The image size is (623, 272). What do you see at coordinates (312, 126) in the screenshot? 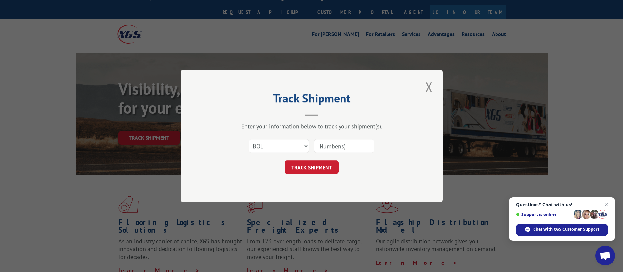
I see `div: Enter your information below to track your shipment(s).` at bounding box center [312, 126].